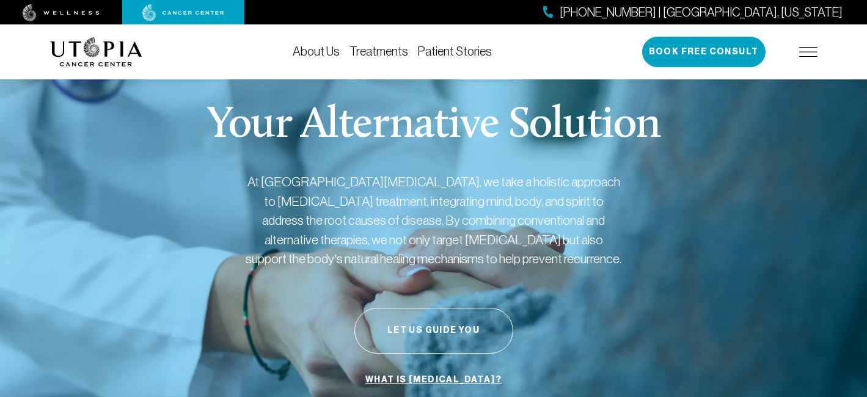 This screenshot has height=397, width=867. What do you see at coordinates (96, 52) in the screenshot?
I see `img: logo` at bounding box center [96, 52].